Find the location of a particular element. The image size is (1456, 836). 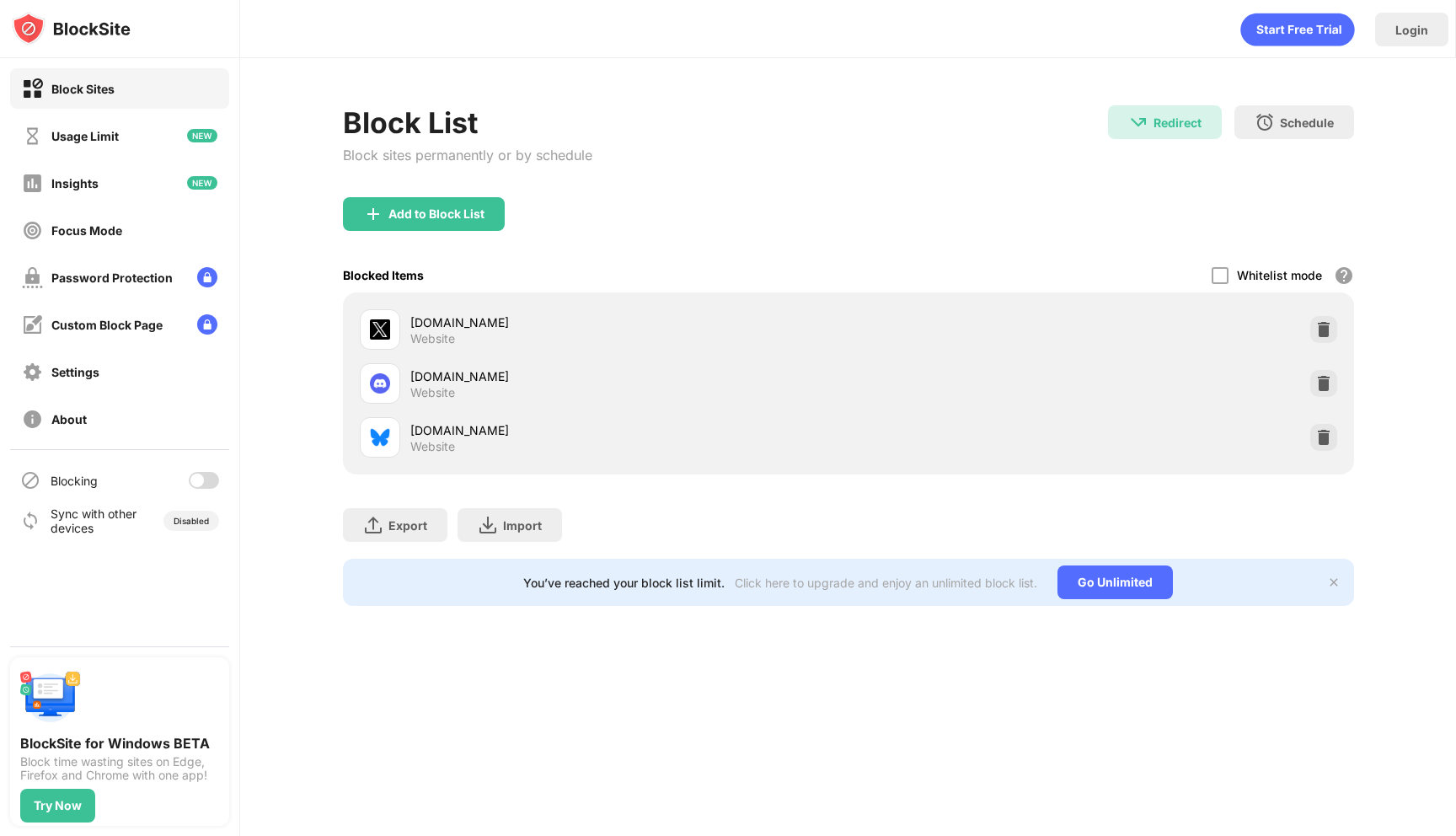

img: customize-block-page-off.svg is located at coordinates (32, 324).